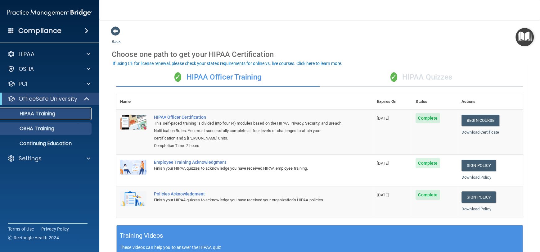  Describe the element at coordinates (248, 168) in the screenshot. I see `div: Finish your HIPAA quizzes to acknowledge you have received HIPAA employee training.` at that location.